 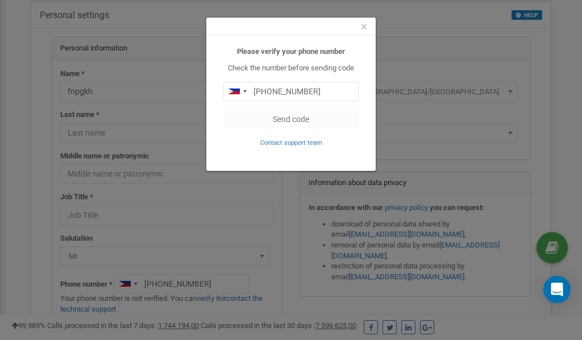 What do you see at coordinates (291, 119) in the screenshot?
I see `button: Send code` at bounding box center [291, 119].